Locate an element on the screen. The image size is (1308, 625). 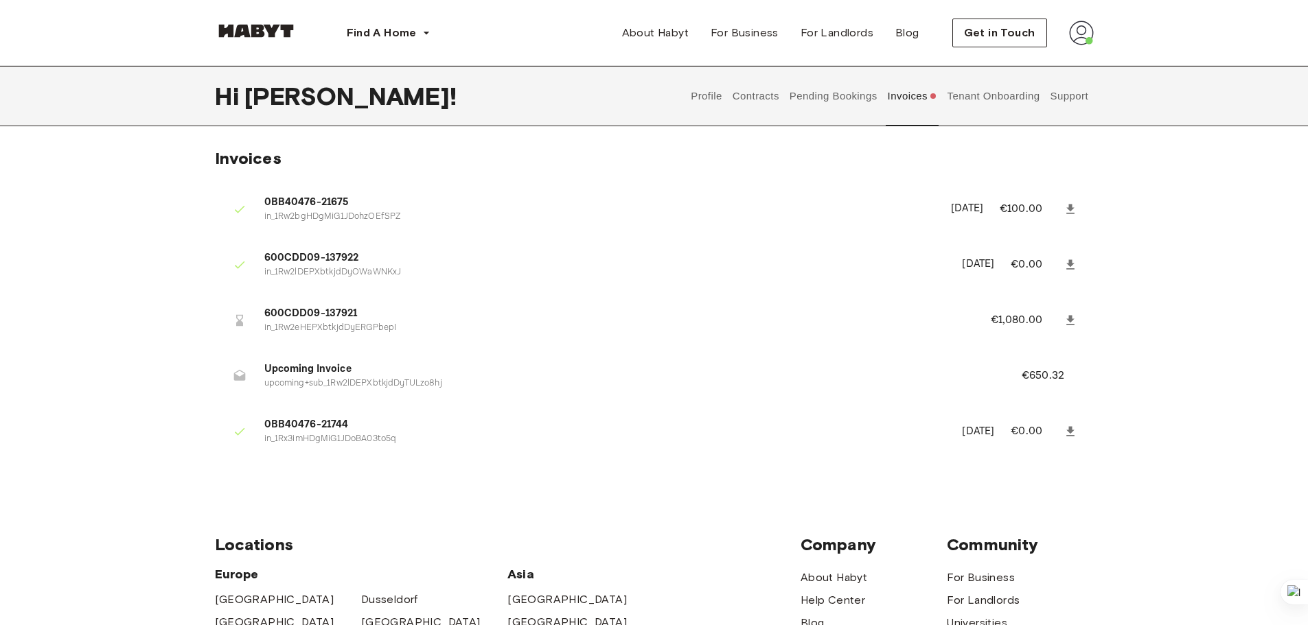
span: Upcoming Invoice is located at coordinates (626, 369).